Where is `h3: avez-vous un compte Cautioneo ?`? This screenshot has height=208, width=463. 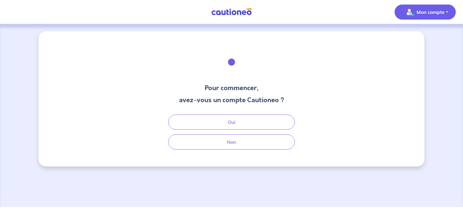
h3: avez-vous un compte Cautioneo ? is located at coordinates (231, 100).